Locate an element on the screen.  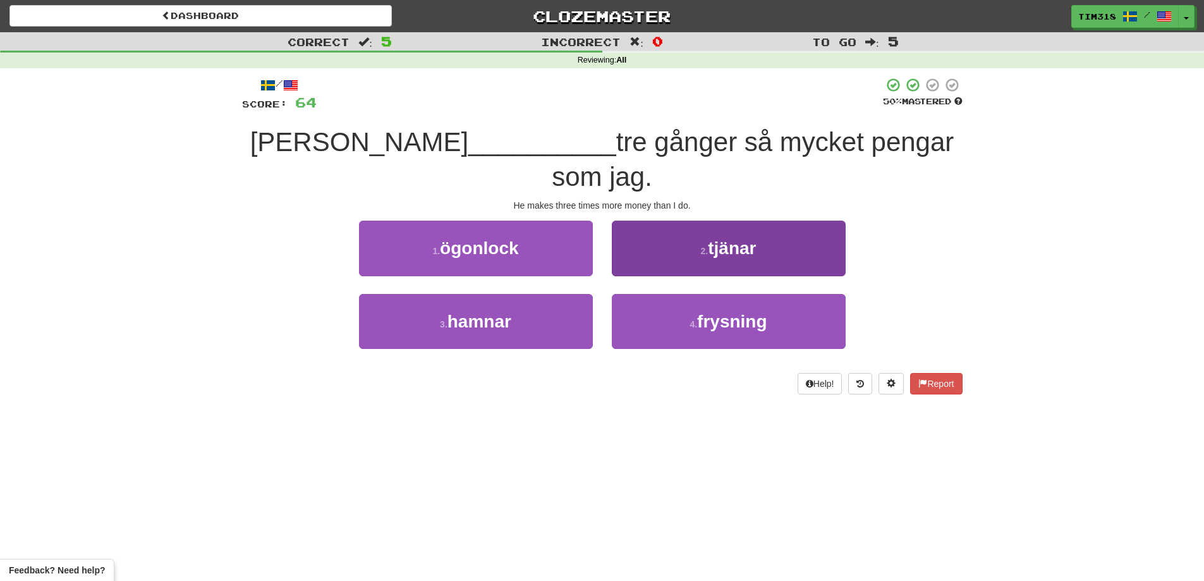
span: tre gånger så mycket pengar som jag. is located at coordinates (753, 159).